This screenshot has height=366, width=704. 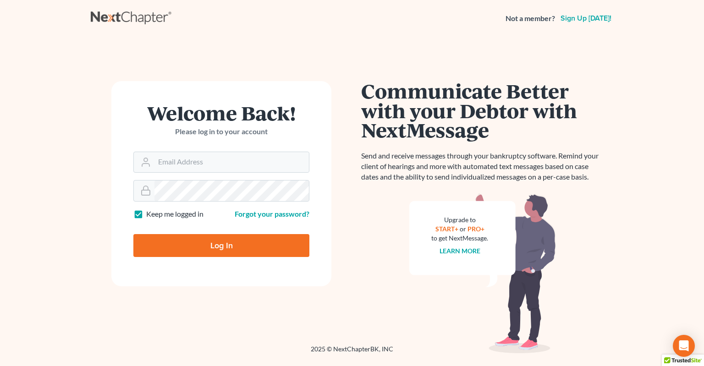 I want to click on input: Log In, so click(x=221, y=246).